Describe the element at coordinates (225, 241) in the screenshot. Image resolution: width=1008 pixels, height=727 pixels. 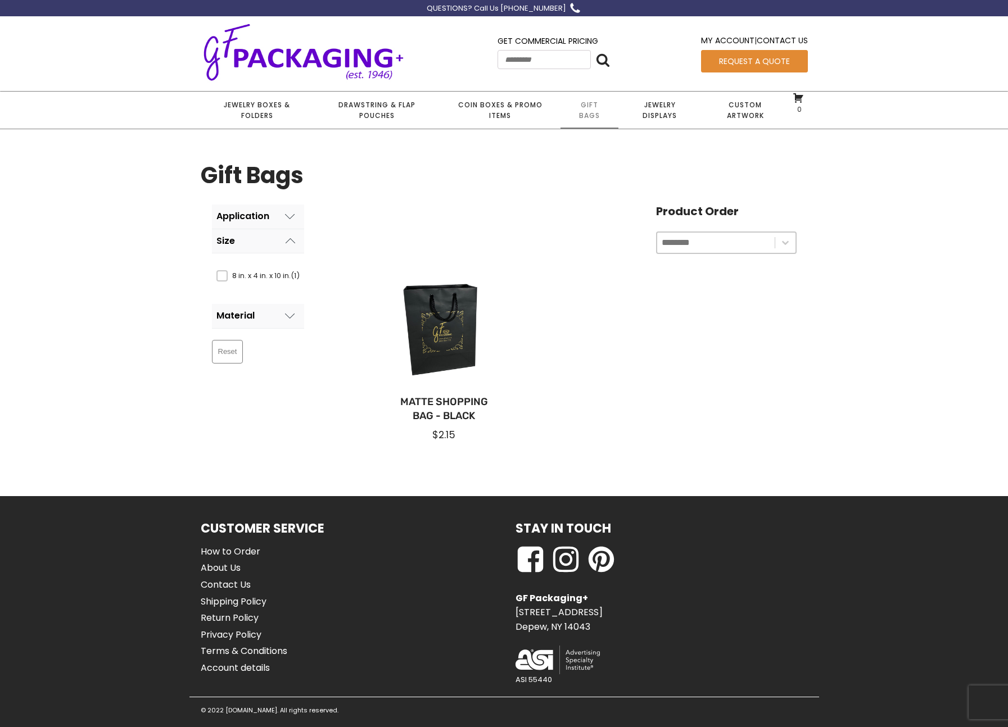
I see `div: Size` at that location.